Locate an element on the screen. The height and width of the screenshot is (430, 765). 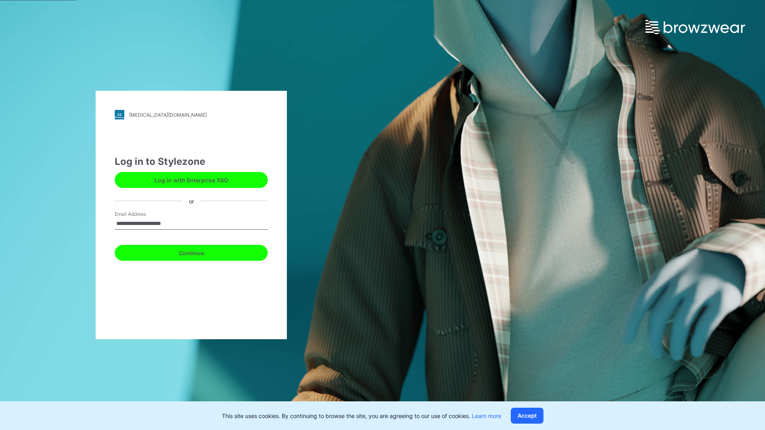
div: or is located at coordinates (191, 201).